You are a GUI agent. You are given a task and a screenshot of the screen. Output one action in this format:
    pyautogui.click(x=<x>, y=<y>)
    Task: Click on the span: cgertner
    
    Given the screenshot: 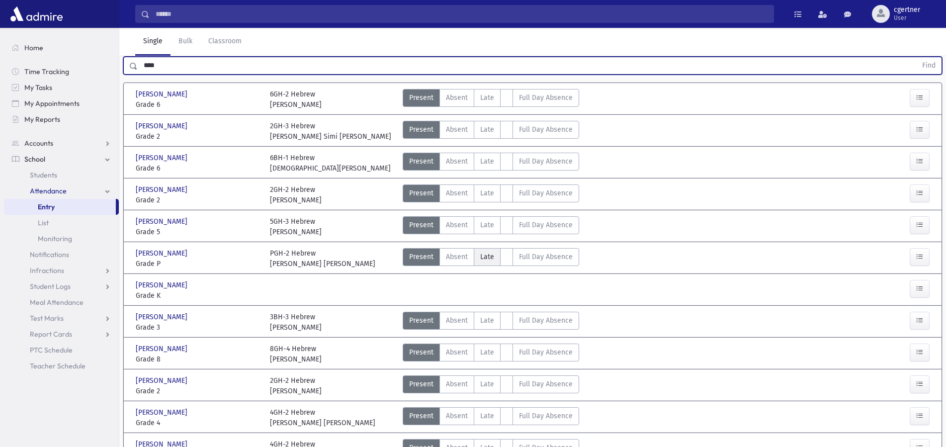 What is the action you would take?
    pyautogui.click(x=907, y=10)
    